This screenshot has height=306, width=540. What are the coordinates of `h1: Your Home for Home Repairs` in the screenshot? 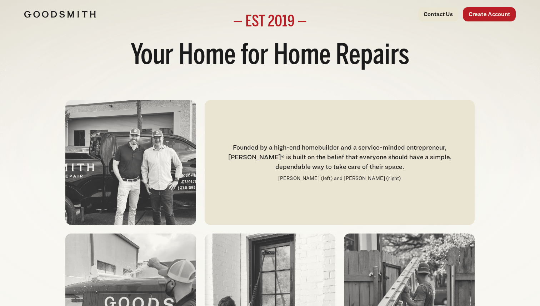 It's located at (270, 56).